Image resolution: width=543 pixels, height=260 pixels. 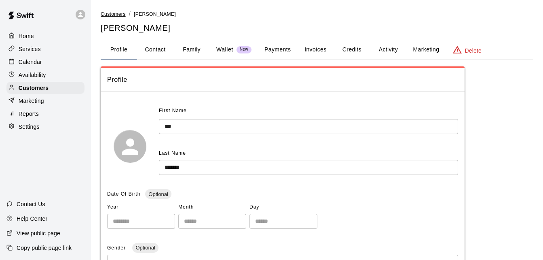 I want to click on div: Settings, so click(x=45, y=127).